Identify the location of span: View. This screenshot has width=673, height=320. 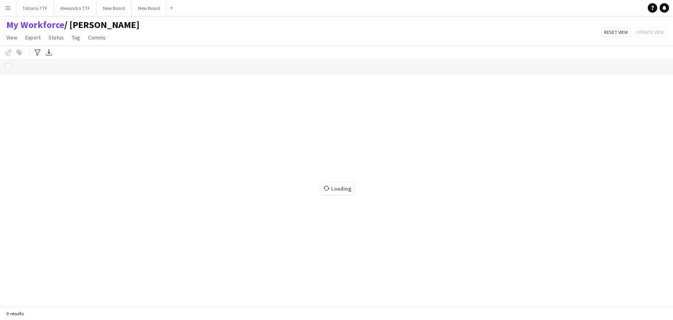
(12, 37).